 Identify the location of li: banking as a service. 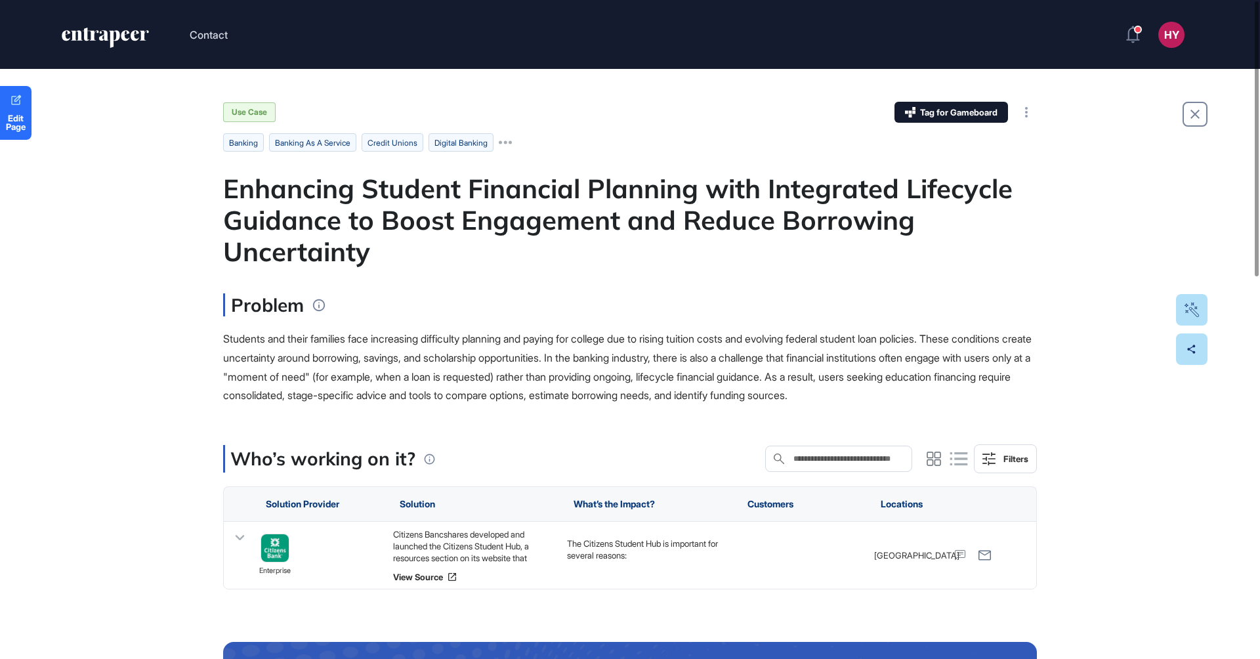
(312, 142).